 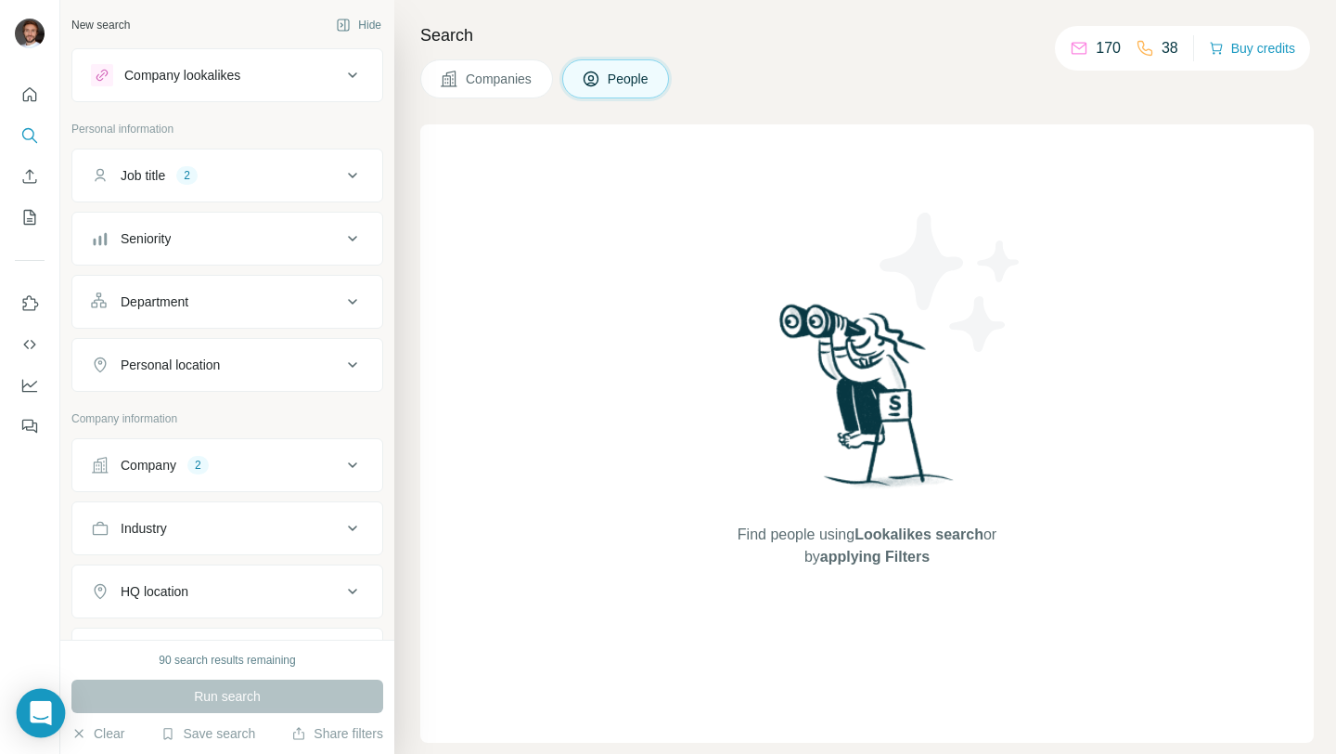 I want to click on h4: Search, so click(x=867, y=35).